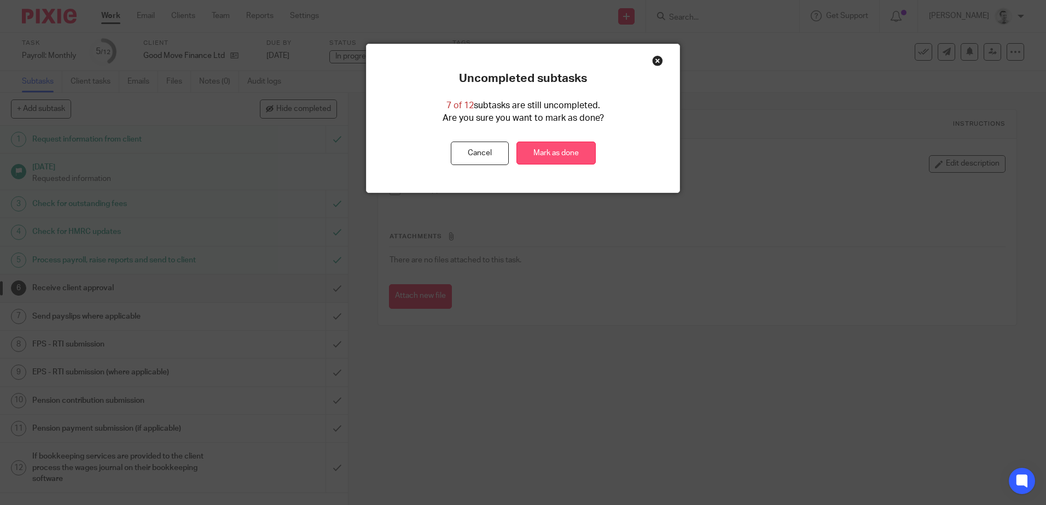  I want to click on button: Cancel, so click(480, 153).